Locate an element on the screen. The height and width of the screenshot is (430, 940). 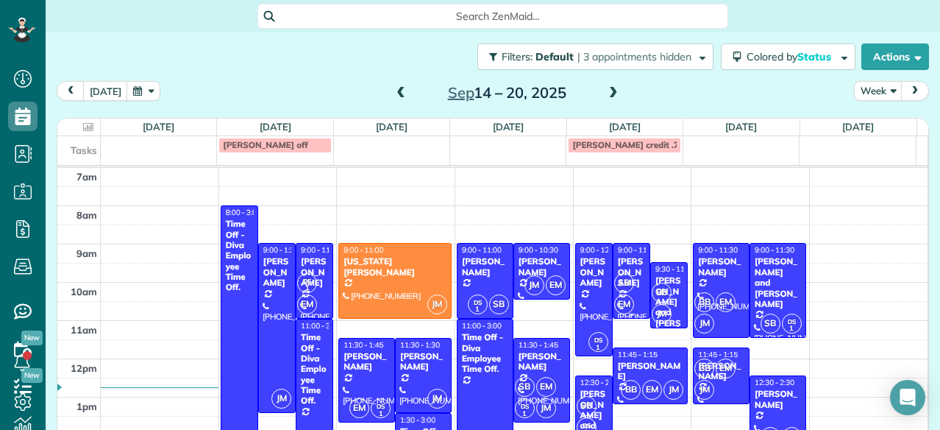
button: Filters: Default | 3 appointments hidden is located at coordinates (595, 57).